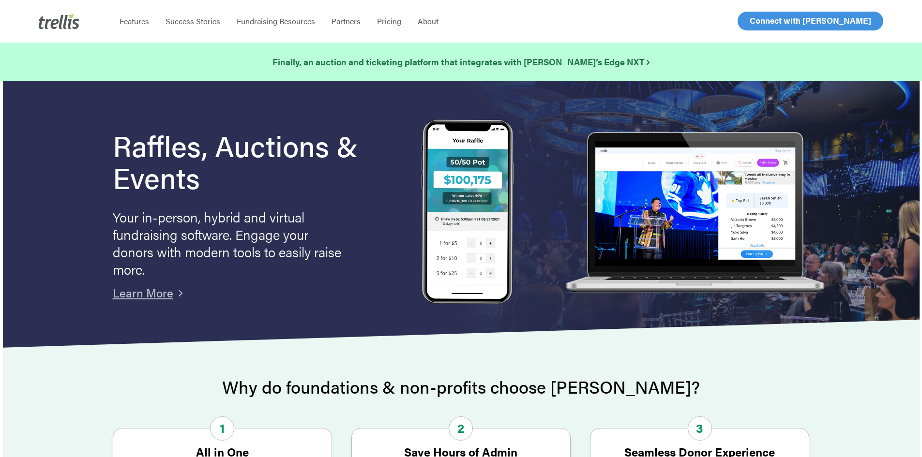  I want to click on a: Success Stories, so click(193, 21).